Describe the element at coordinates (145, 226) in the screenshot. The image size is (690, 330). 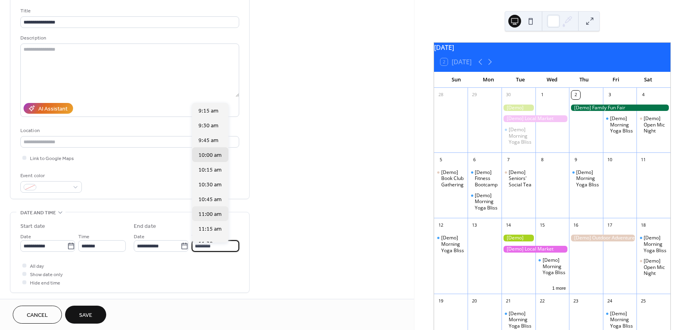
I see `div: End date` at that location.